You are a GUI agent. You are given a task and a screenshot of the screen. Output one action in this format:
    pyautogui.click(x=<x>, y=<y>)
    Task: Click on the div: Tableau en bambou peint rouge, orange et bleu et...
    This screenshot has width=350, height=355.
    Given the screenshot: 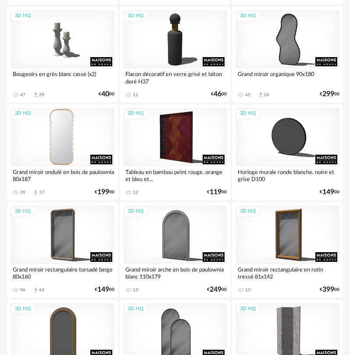 What is the action you would take?
    pyautogui.click(x=175, y=175)
    